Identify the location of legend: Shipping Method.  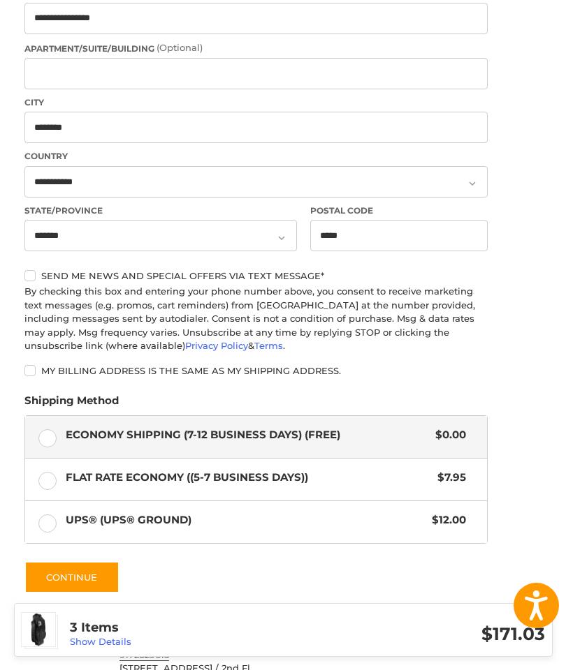
(71, 404).